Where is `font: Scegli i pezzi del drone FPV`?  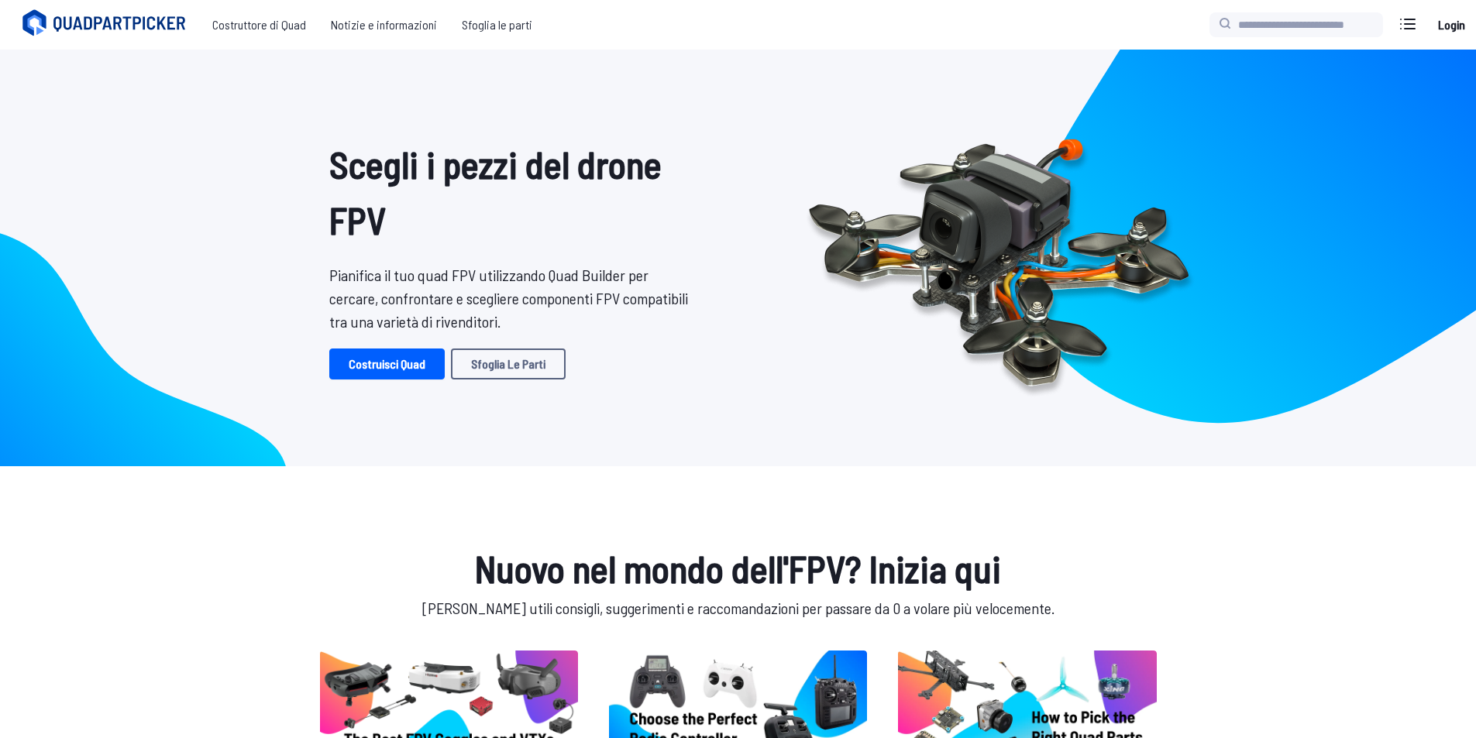
font: Scegli i pezzi del drone FPV is located at coordinates (495, 192).